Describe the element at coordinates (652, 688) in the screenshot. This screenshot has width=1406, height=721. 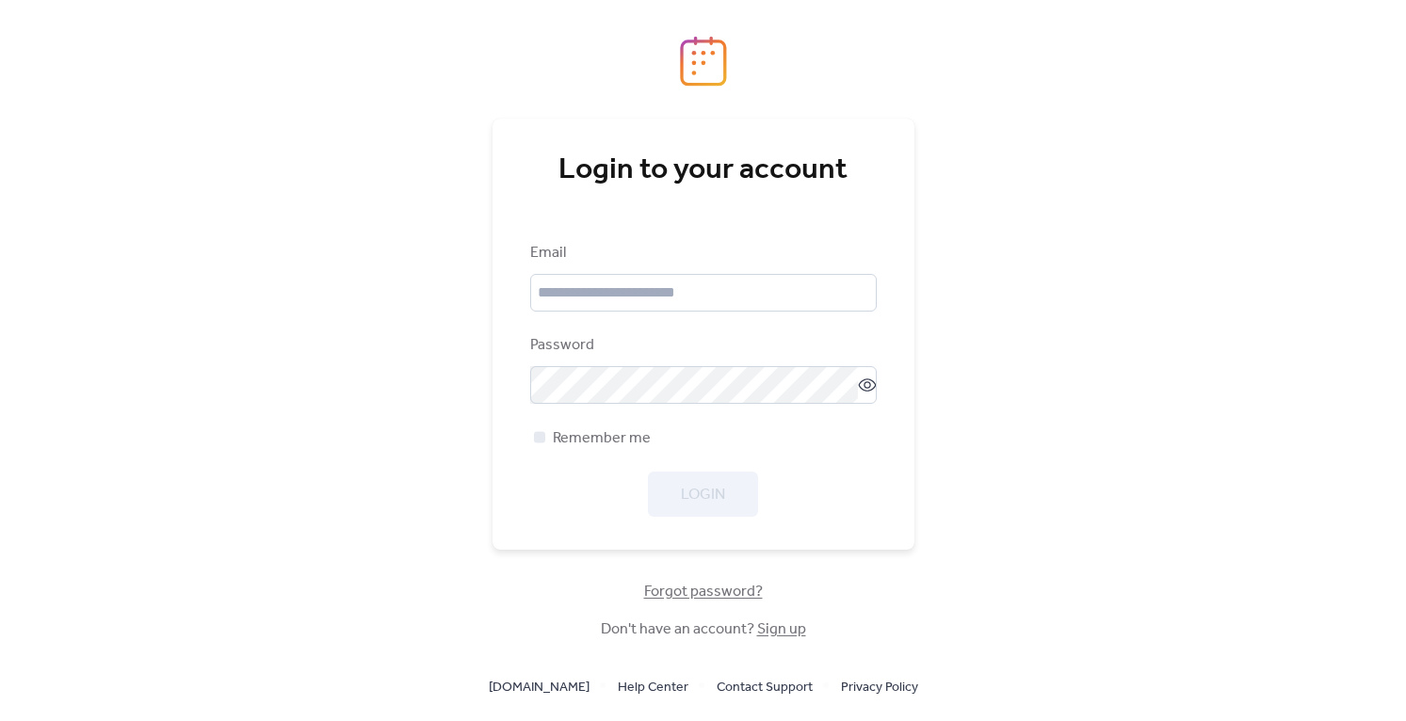
I see `span: Help Center` at that location.